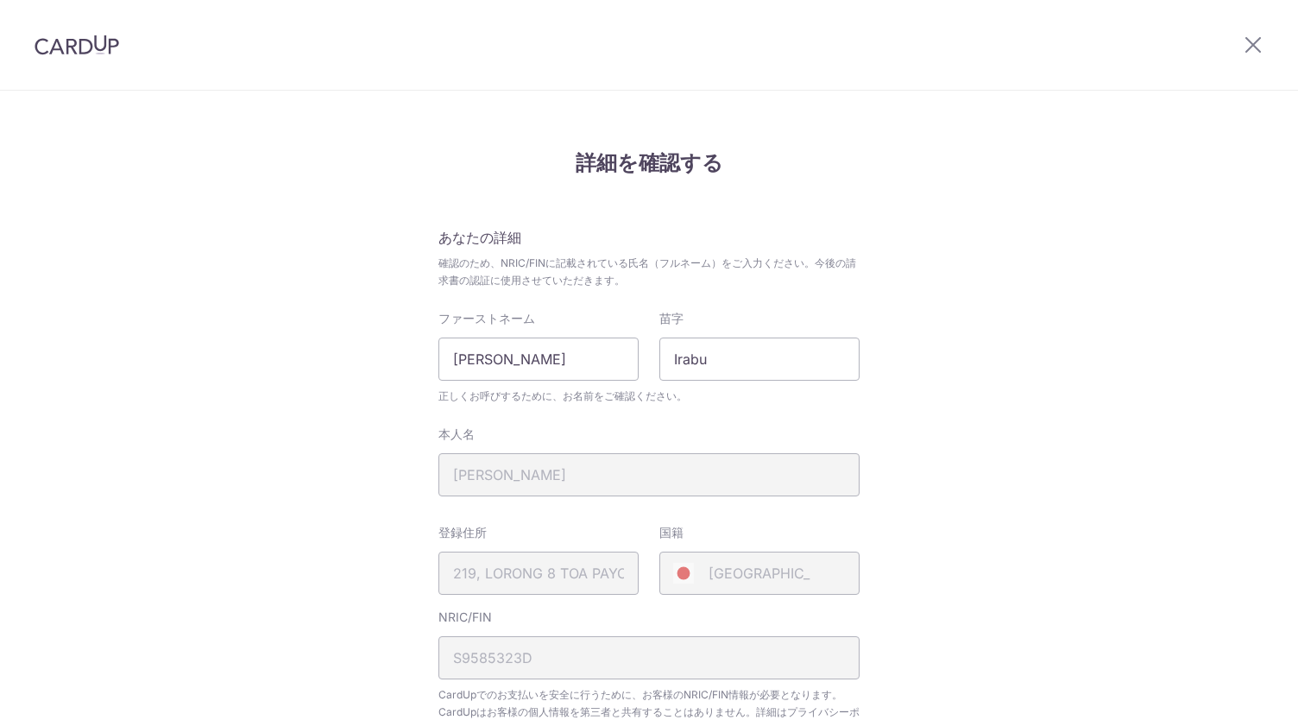 The image size is (1298, 720). What do you see at coordinates (487, 318) in the screenshot?
I see `font: ファーストネーム` at bounding box center [487, 318].